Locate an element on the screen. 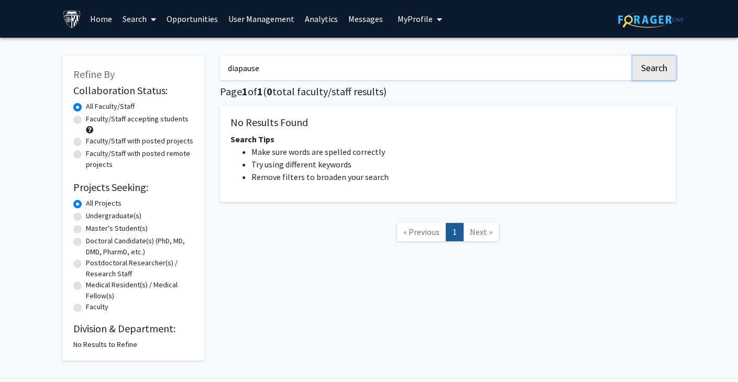  li: Remove filters to broaden your search is located at coordinates (458, 177).